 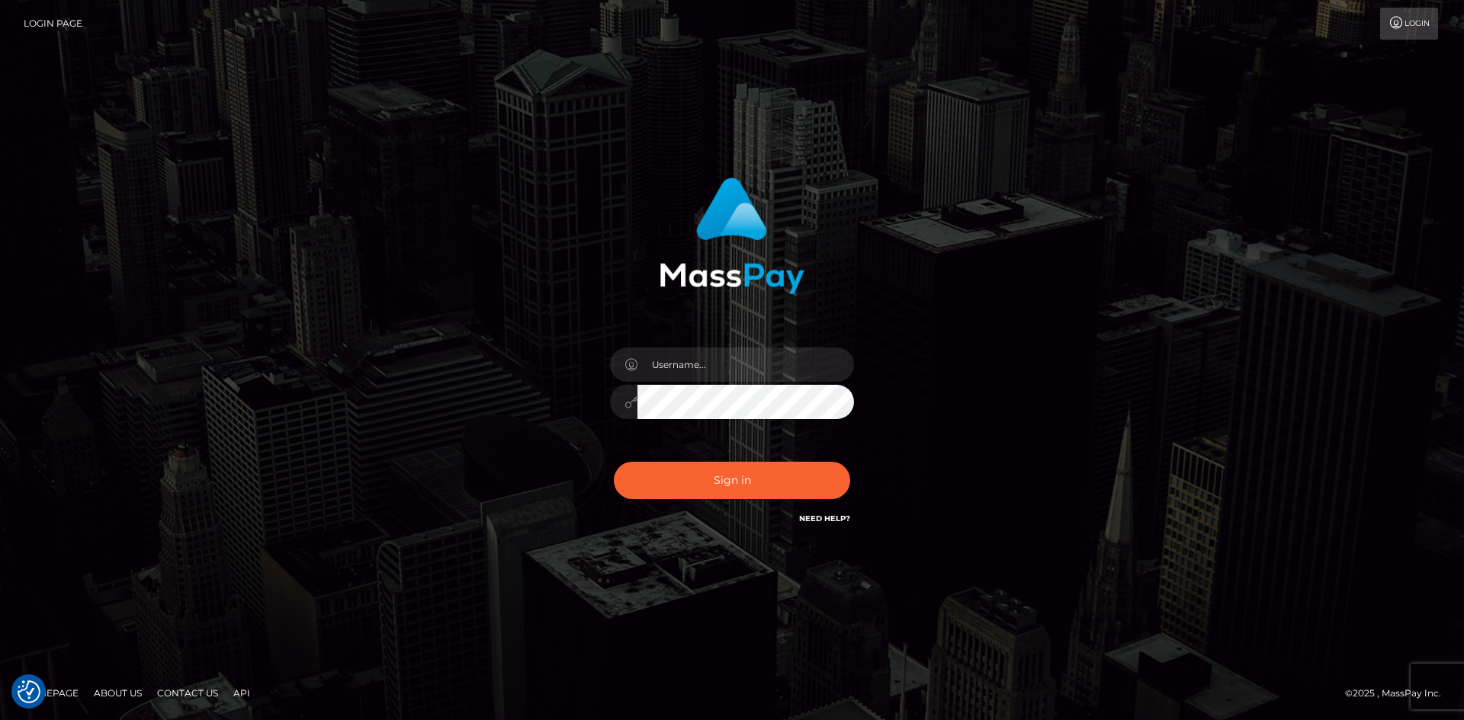 What do you see at coordinates (29, 692) in the screenshot?
I see `img: Revisit consent button` at bounding box center [29, 692].